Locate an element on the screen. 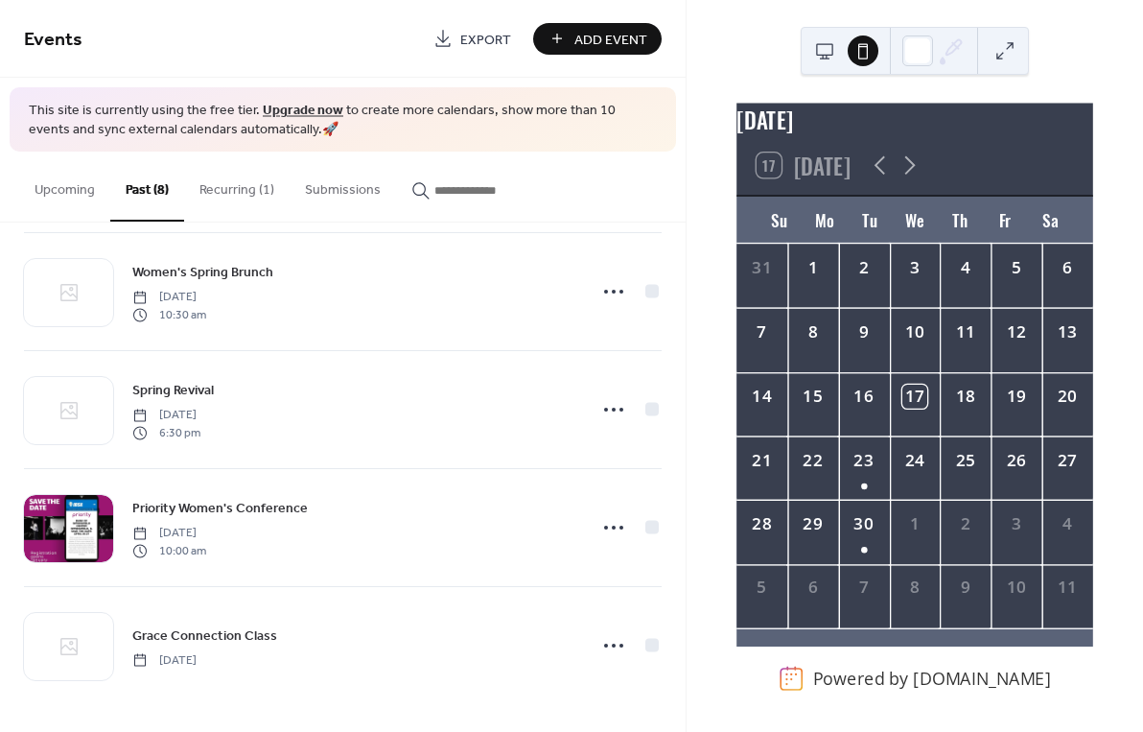 The width and height of the screenshot is (1143, 732). div: 30 is located at coordinates (864, 525).